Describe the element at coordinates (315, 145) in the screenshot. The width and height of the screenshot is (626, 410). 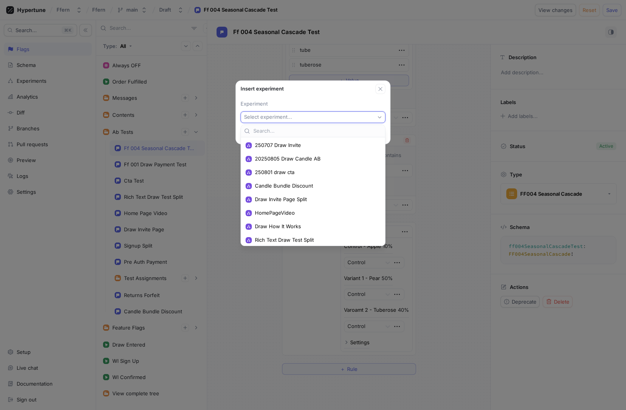
I see `span: 250707 Draw Invite` at that location.